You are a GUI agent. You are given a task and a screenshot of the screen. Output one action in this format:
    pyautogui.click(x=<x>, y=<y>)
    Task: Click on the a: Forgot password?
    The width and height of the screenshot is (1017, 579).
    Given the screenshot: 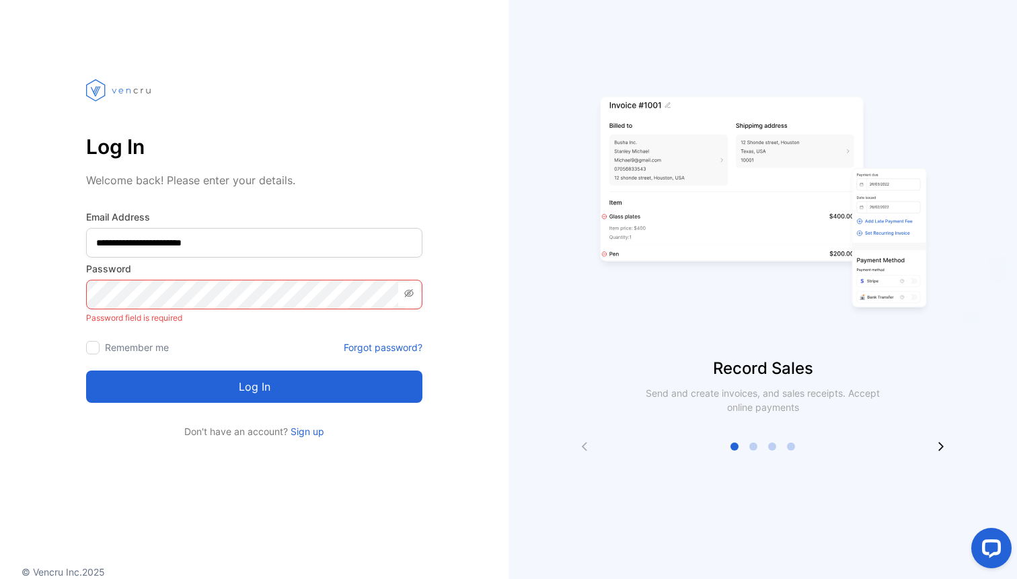 What is the action you would take?
    pyautogui.click(x=383, y=347)
    